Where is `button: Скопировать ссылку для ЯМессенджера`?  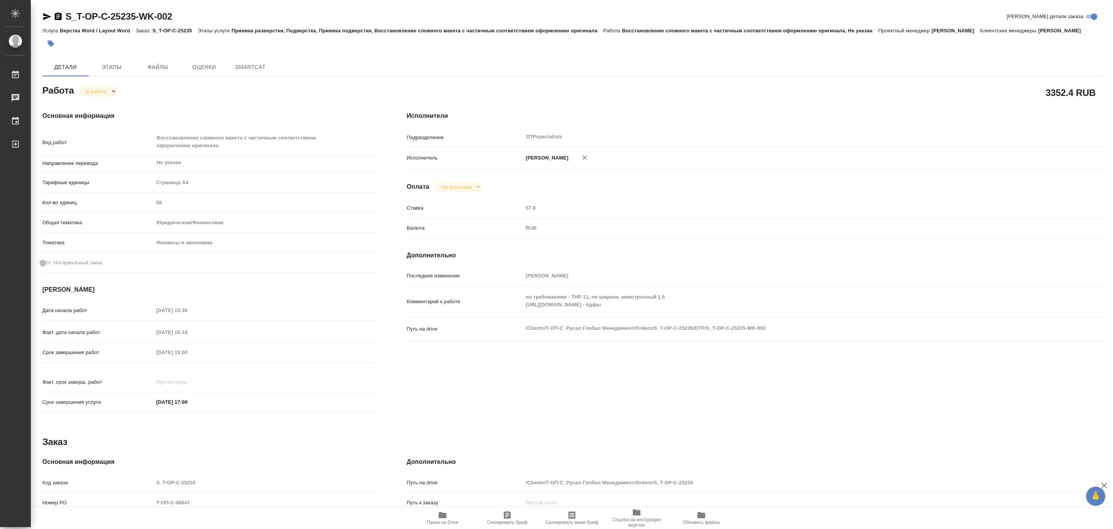
button: Скопировать ссылку для ЯМессенджера is located at coordinates (47, 17).